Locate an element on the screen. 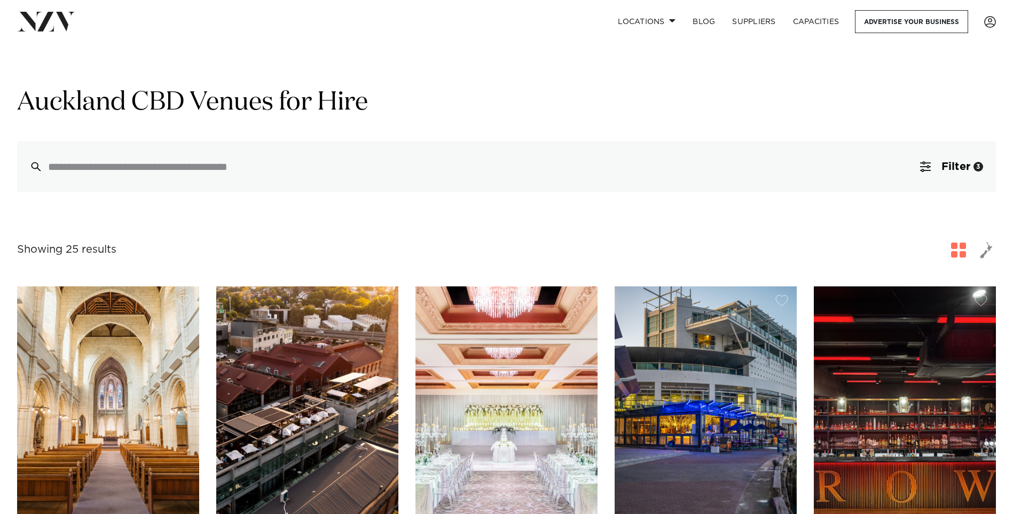 This screenshot has height=514, width=1013. a: BLOG is located at coordinates (704, 21).